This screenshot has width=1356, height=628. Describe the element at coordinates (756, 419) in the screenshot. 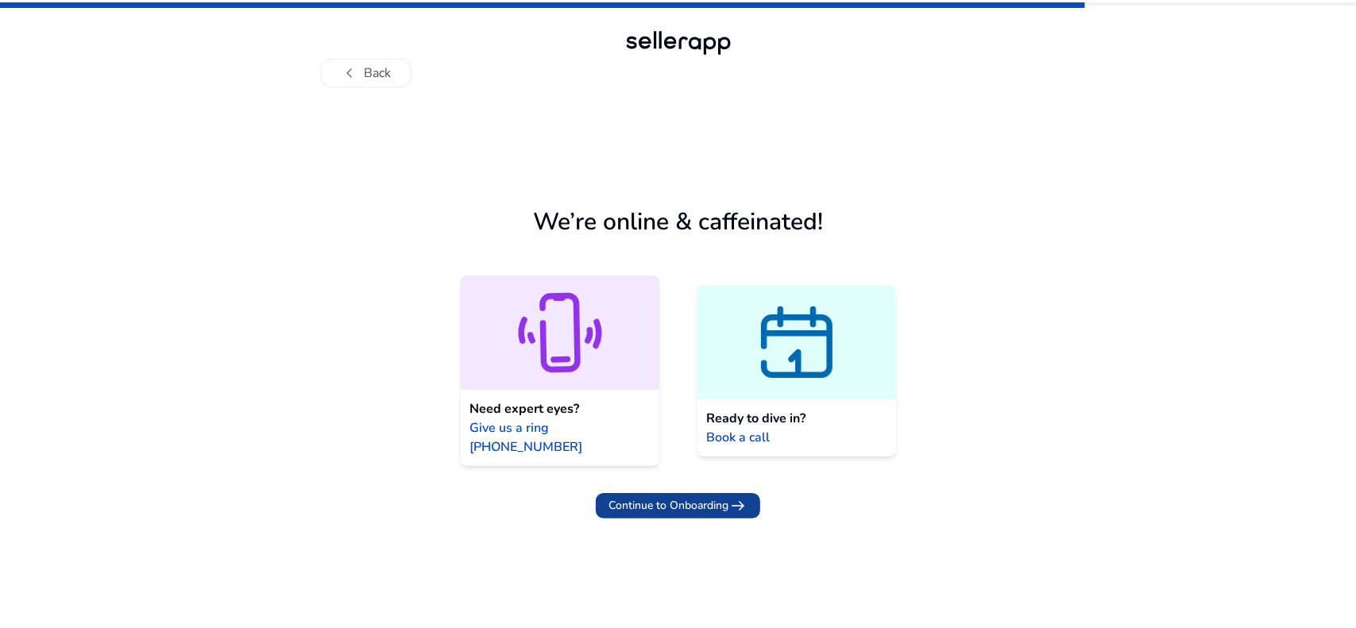

I see `span: Ready to dive in?` at that location.